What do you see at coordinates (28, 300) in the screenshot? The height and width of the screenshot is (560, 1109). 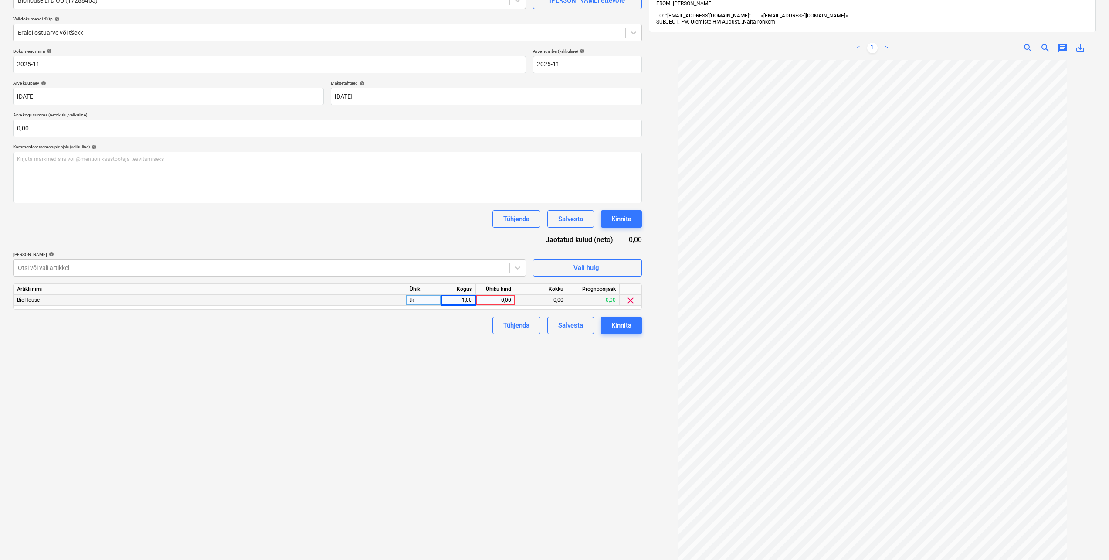 I see `span: BioHouse` at bounding box center [28, 300].